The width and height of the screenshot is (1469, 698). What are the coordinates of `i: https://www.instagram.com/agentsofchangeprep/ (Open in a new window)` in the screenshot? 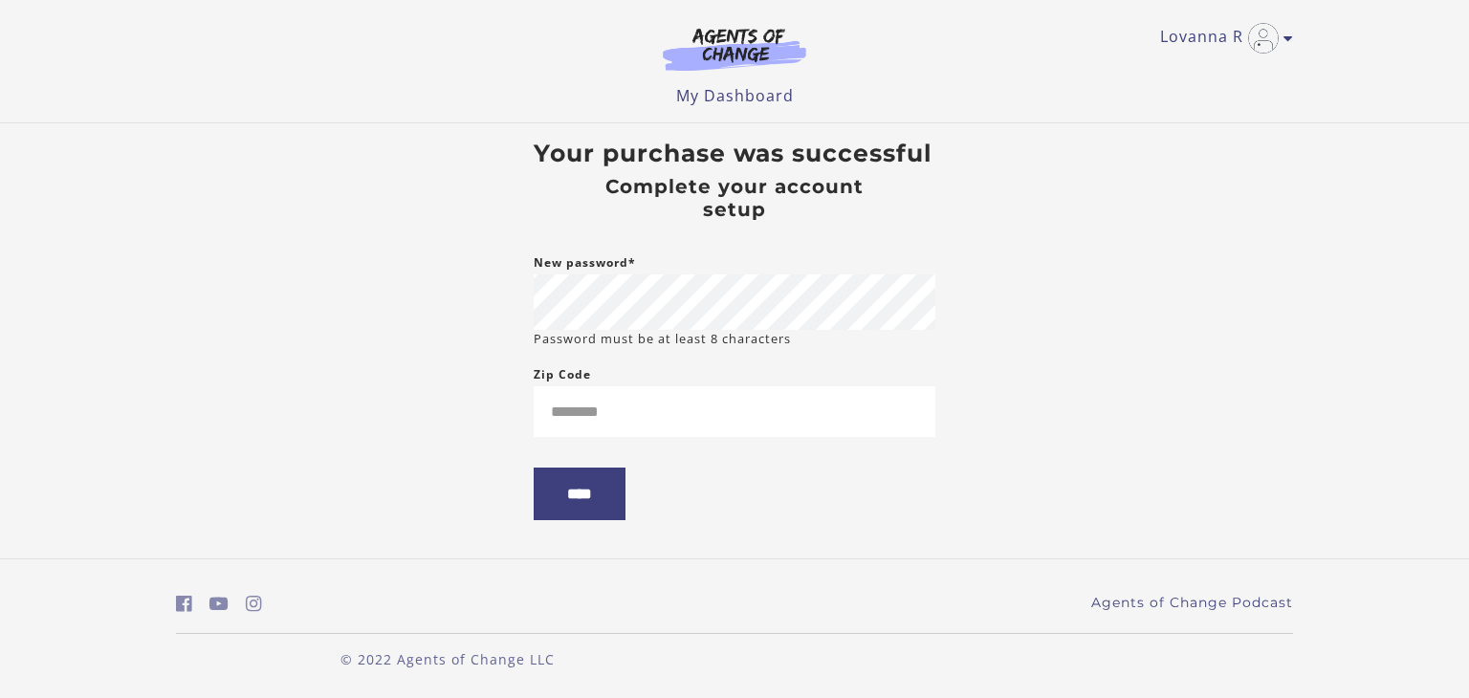 It's located at (253, 603).